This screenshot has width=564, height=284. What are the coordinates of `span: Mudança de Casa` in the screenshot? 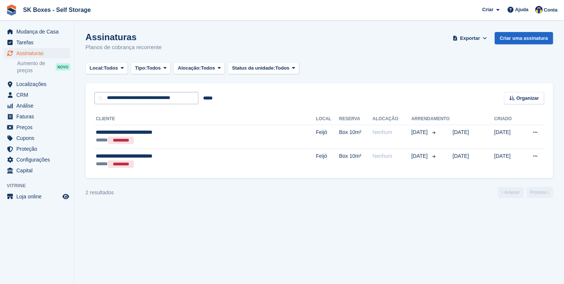 It's located at (39, 32).